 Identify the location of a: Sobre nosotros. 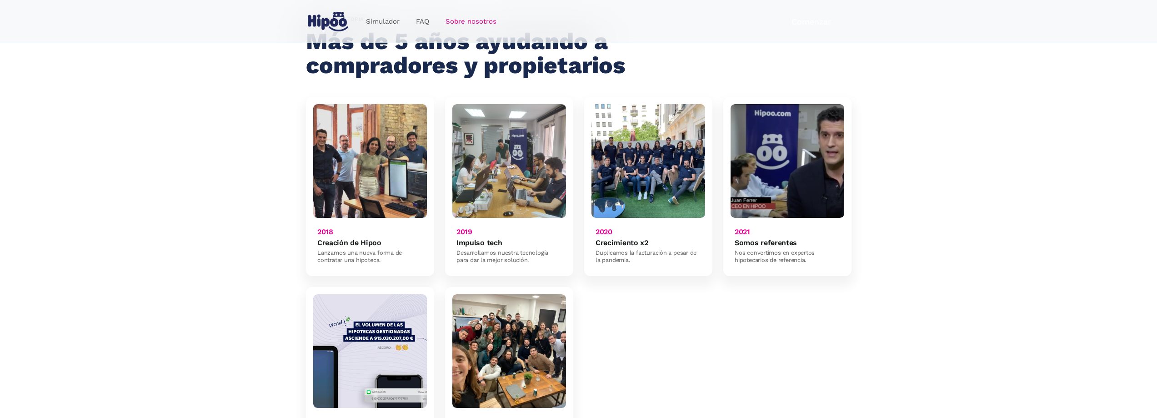
(471, 21).